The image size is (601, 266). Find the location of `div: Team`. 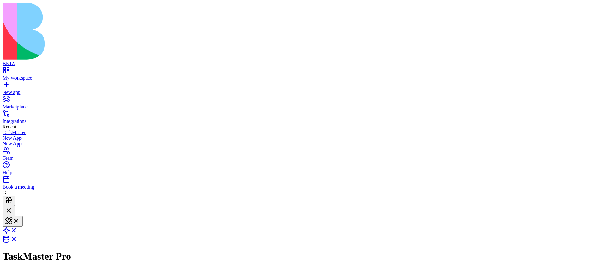

div: Team is located at coordinates (301, 158).